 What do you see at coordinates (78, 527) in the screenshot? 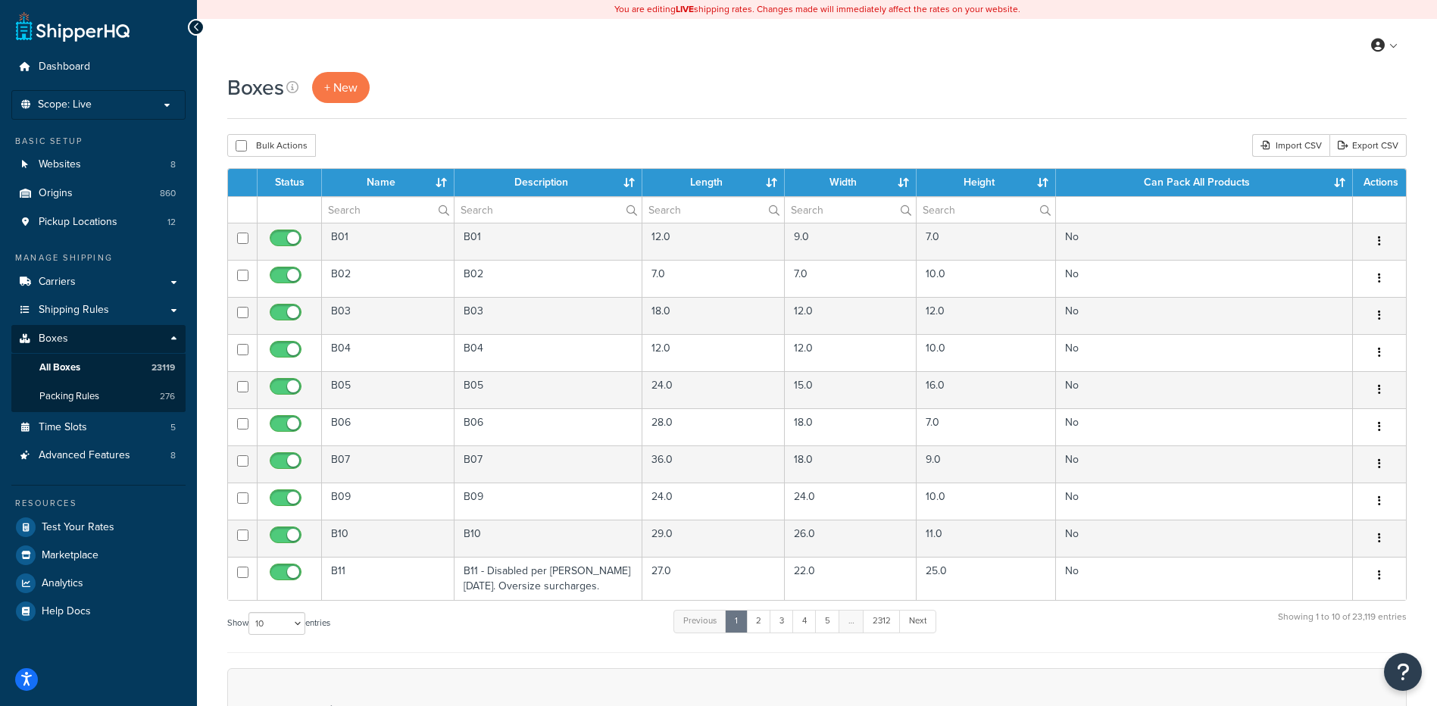
I see `span: Test Your Rates` at bounding box center [78, 527].